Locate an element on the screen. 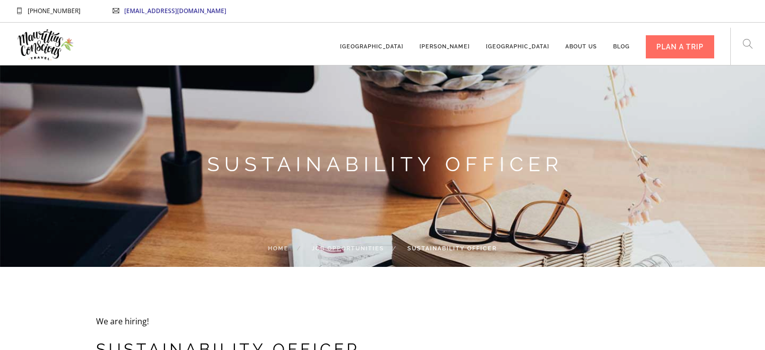  li: Sustainability Officer is located at coordinates (441, 248).